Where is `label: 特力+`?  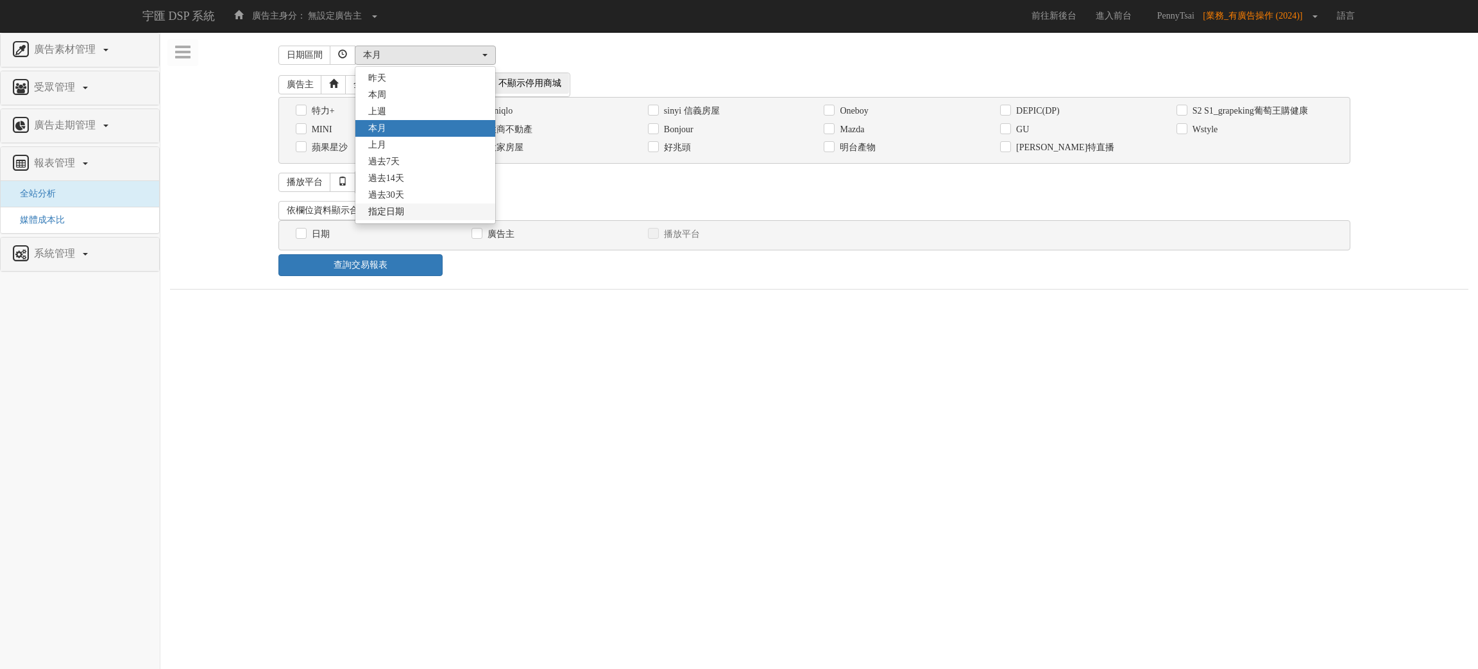 label: 特力+ is located at coordinates (321, 111).